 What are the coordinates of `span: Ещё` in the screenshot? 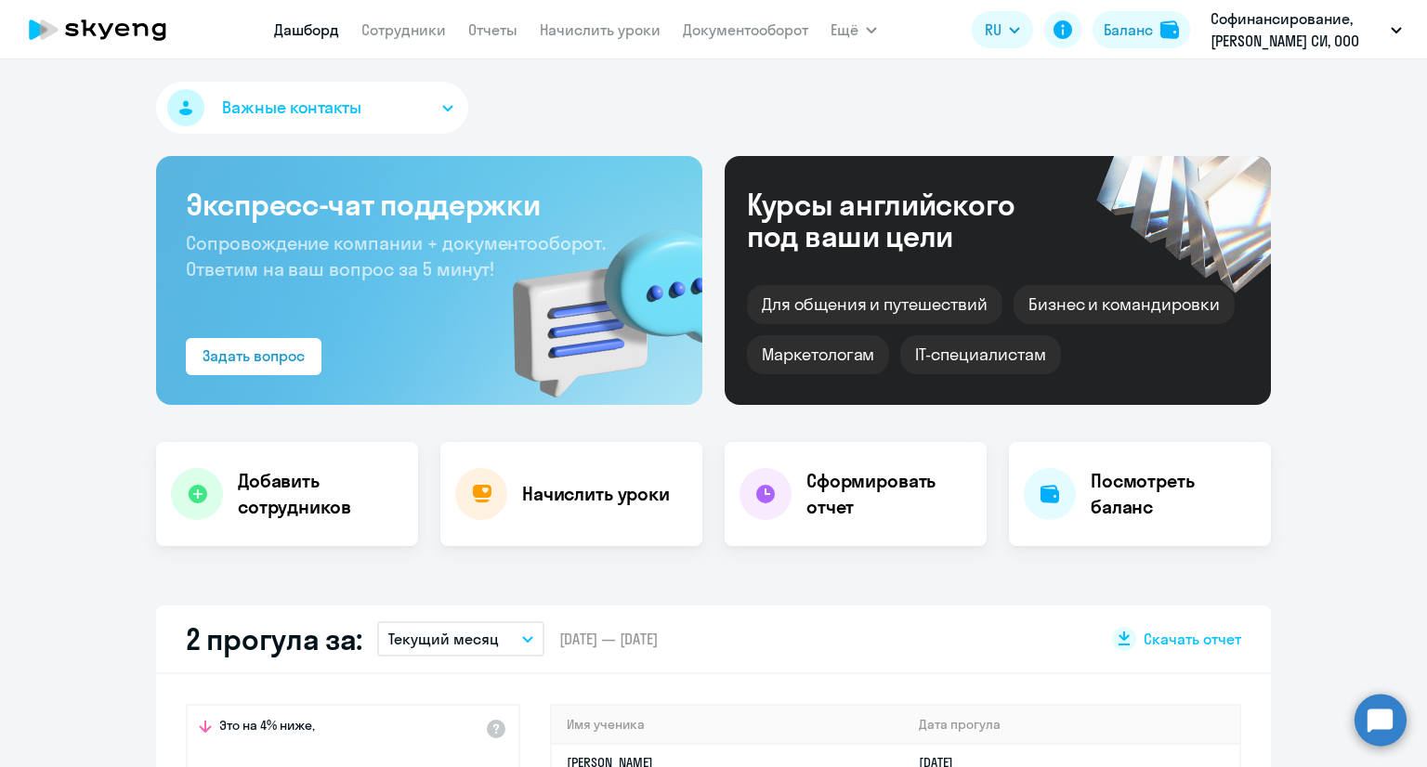 It's located at (845, 30).